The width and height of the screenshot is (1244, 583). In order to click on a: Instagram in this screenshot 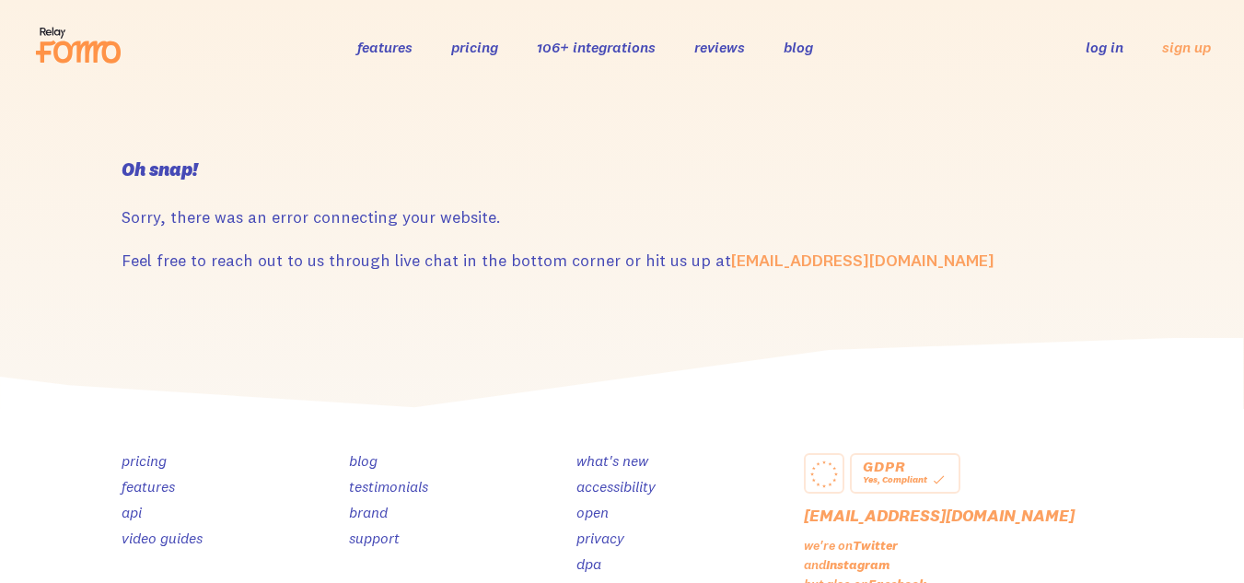, I will do `click(858, 564)`.